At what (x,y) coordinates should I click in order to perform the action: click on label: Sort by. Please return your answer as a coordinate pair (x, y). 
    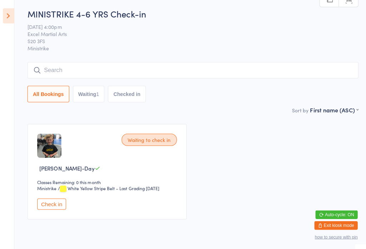
    Looking at the image, I should click on (297, 109).